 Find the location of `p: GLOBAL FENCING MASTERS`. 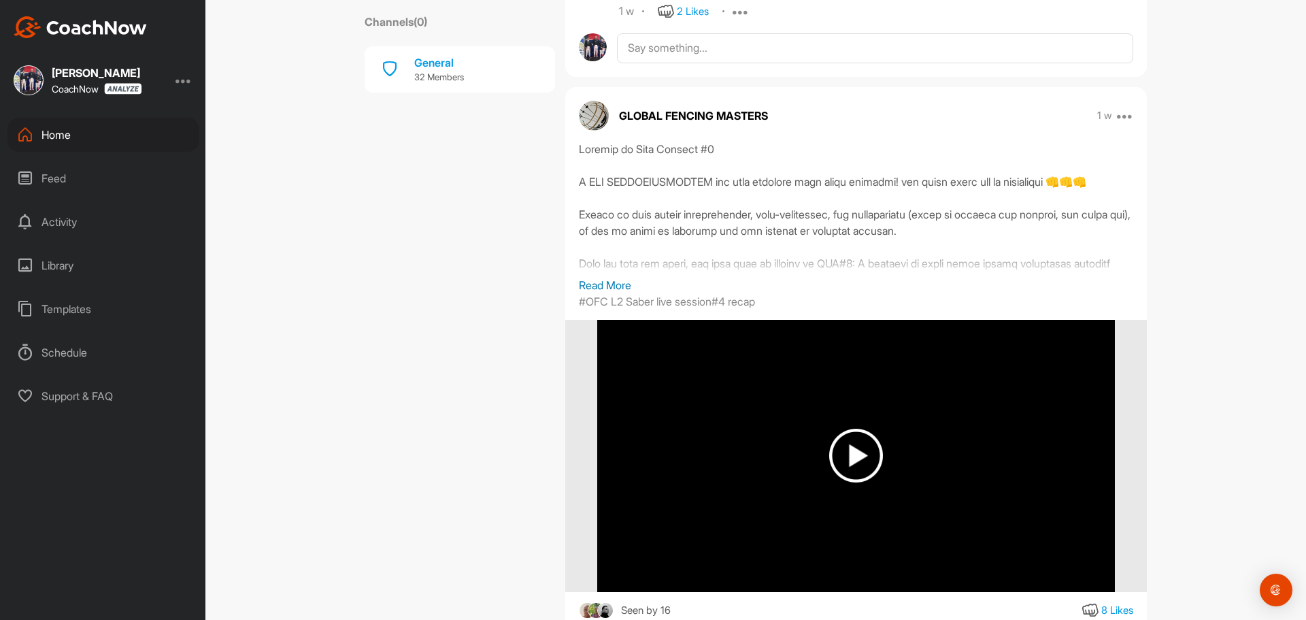

p: GLOBAL FENCING MASTERS is located at coordinates (693, 116).